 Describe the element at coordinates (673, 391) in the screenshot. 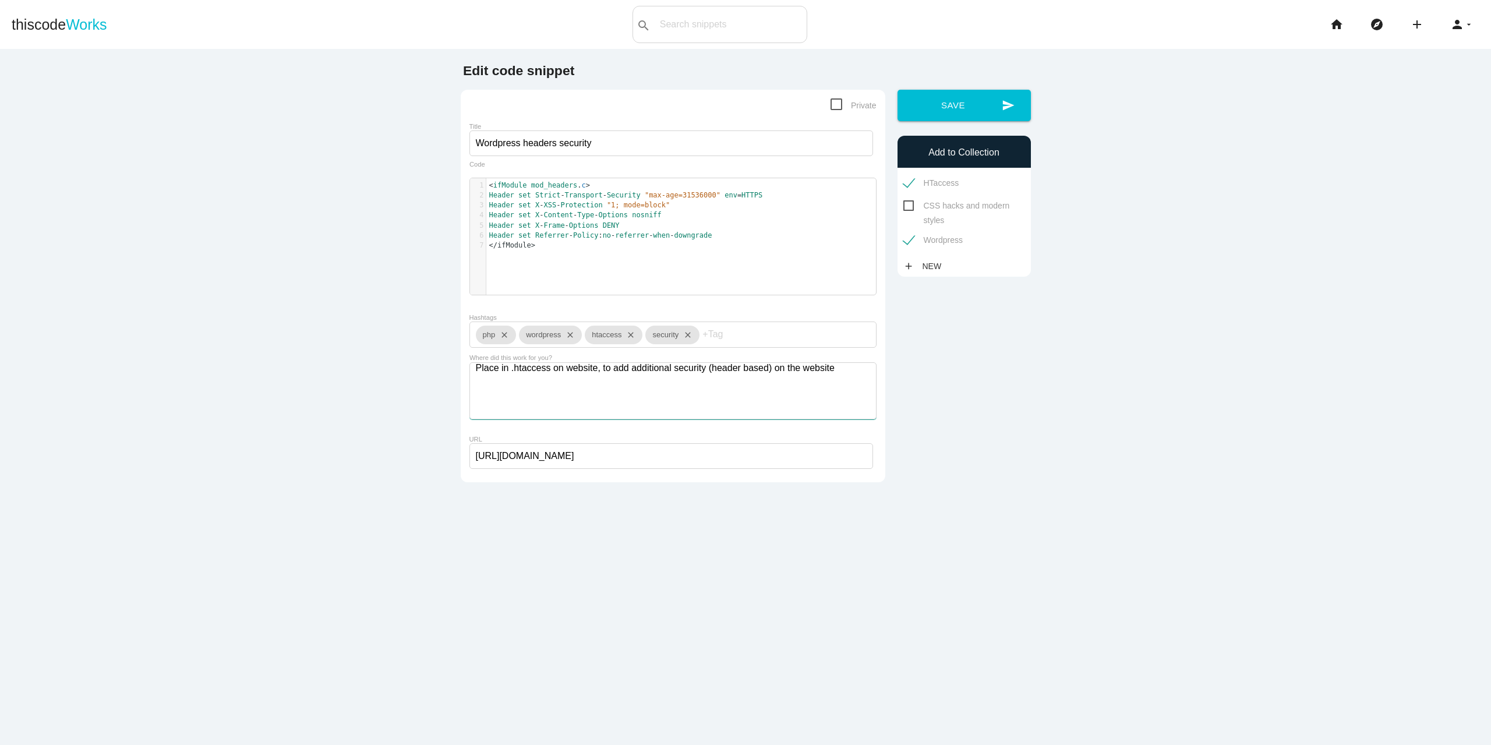

I see `textarea: Place in .htaccess on website, to add additional security (header based) on the website` at that location.